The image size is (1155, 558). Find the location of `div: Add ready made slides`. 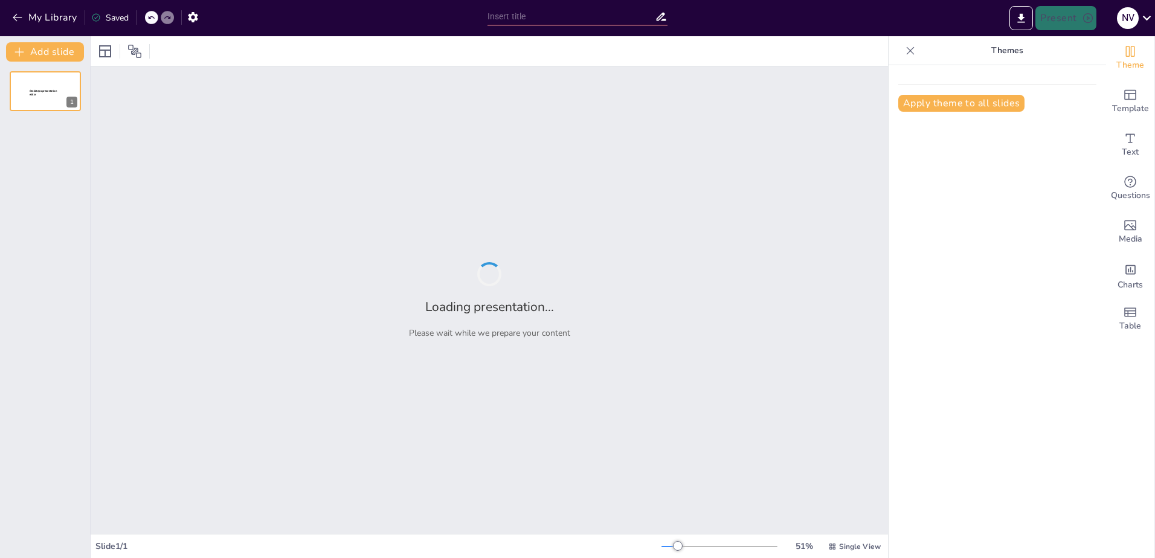

div: Add ready made slides is located at coordinates (1131, 102).